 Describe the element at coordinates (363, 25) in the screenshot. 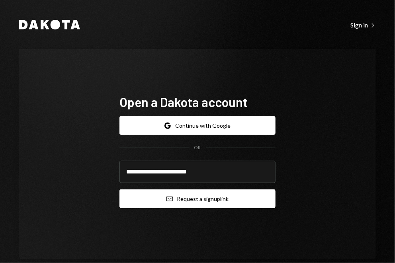

I see `a: Sign in` at that location.